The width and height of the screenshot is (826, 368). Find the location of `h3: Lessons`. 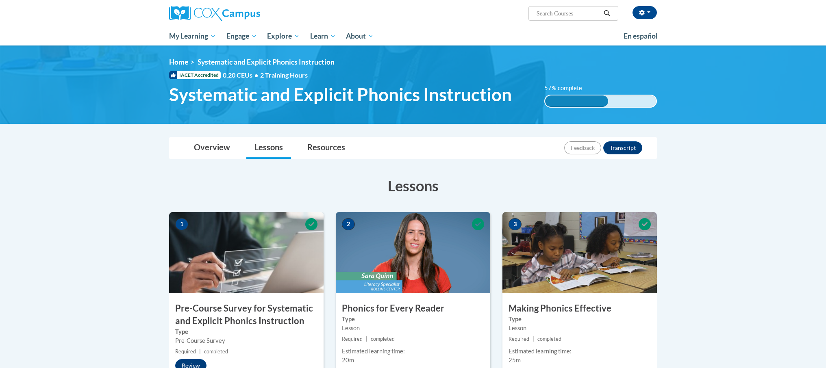

h3: Lessons is located at coordinates (413, 186).